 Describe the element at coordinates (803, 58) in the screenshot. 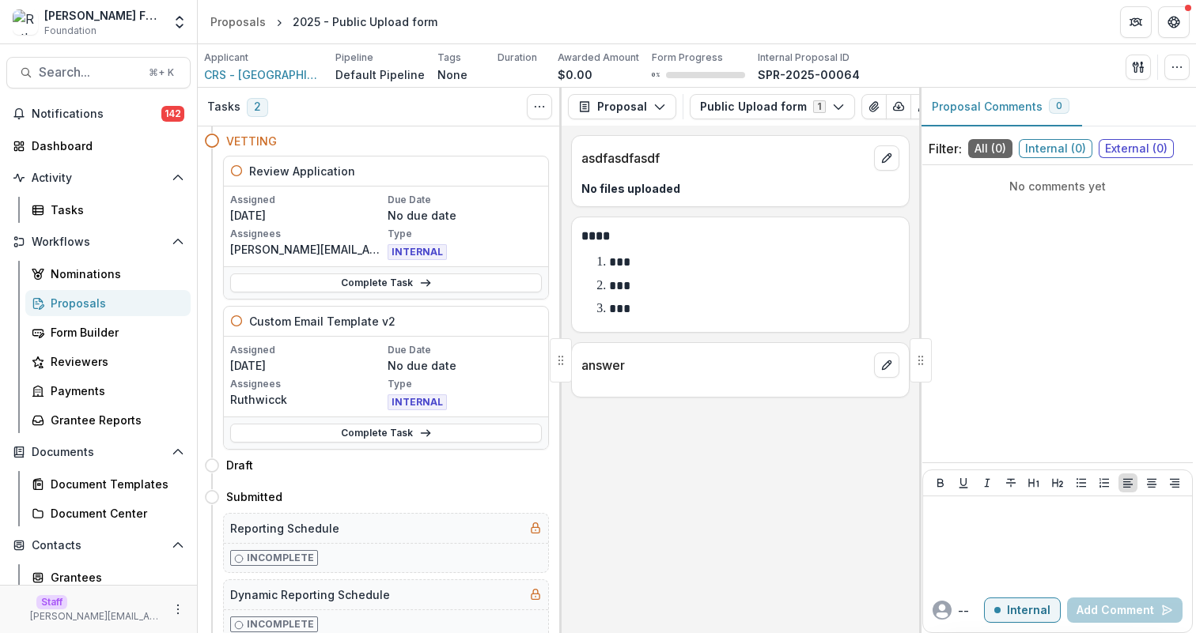

I see `p: Internal Proposal ID` at that location.